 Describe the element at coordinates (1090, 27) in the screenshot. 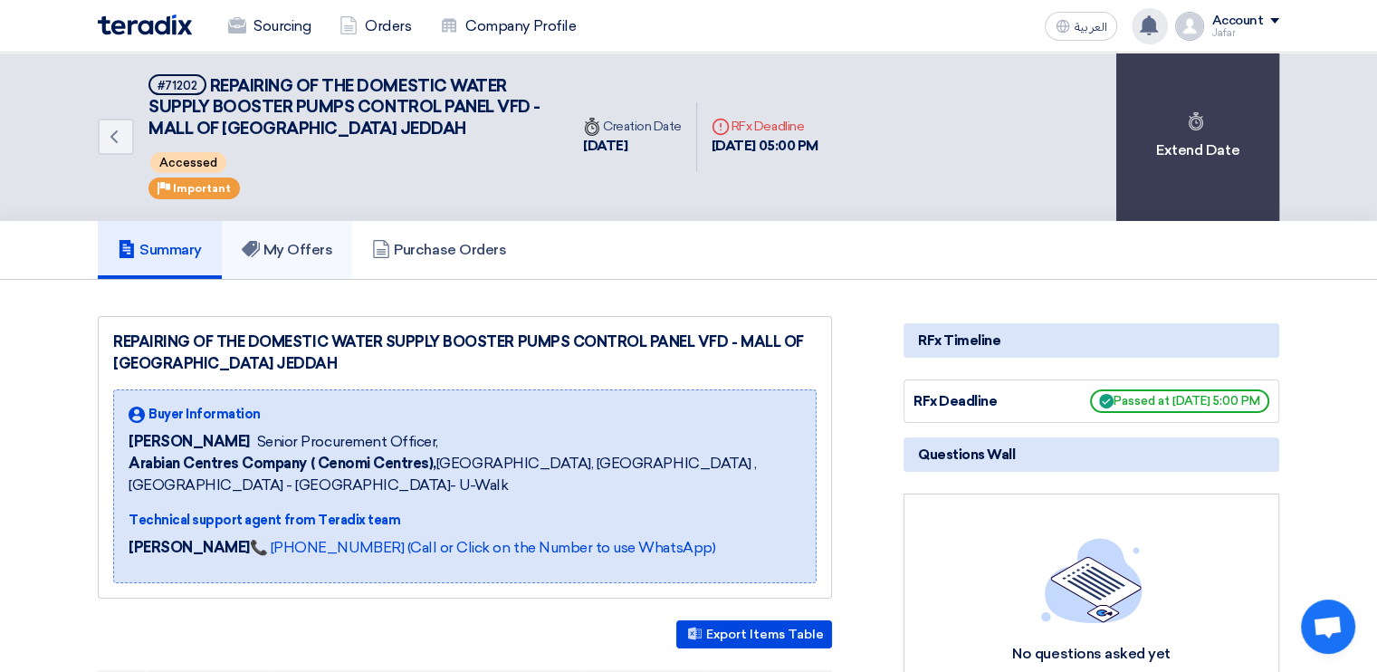

I see `span: العربية` at that location.